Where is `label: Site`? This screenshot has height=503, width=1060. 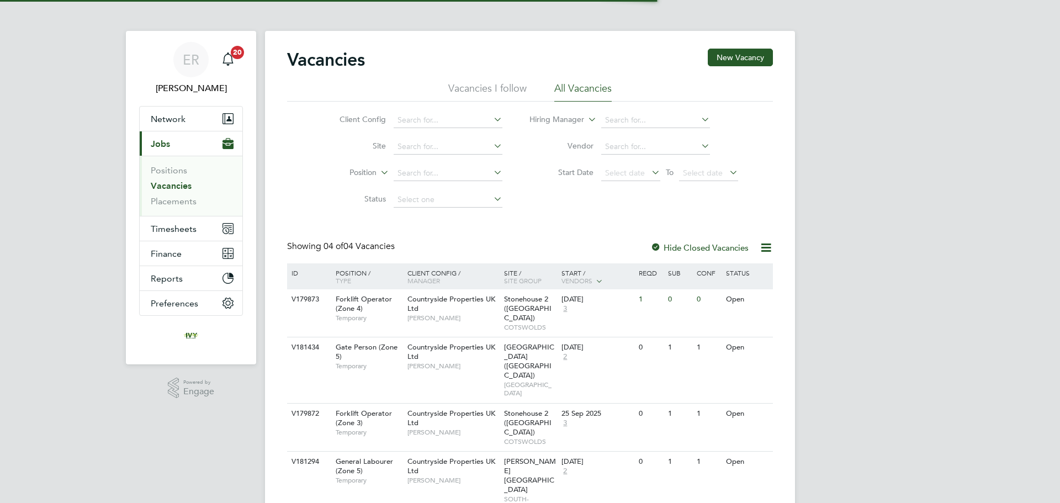 label: Site is located at coordinates (354, 146).